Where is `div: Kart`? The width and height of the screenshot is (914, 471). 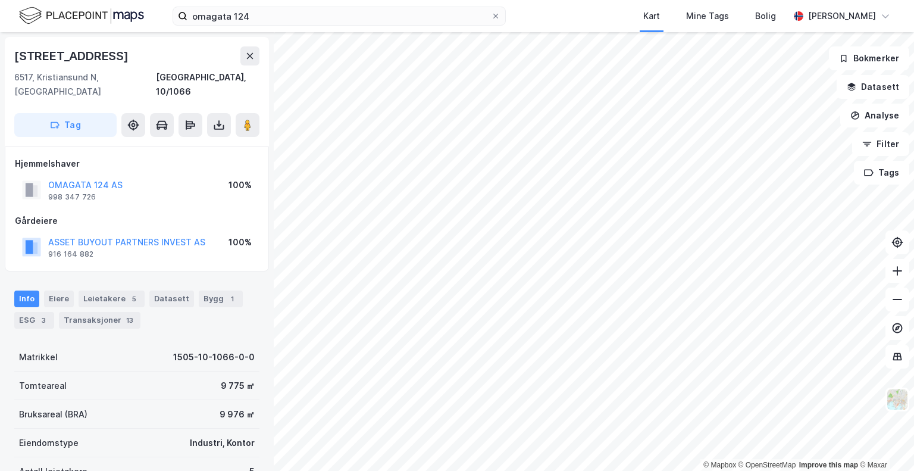
div: Kart is located at coordinates (652, 16).